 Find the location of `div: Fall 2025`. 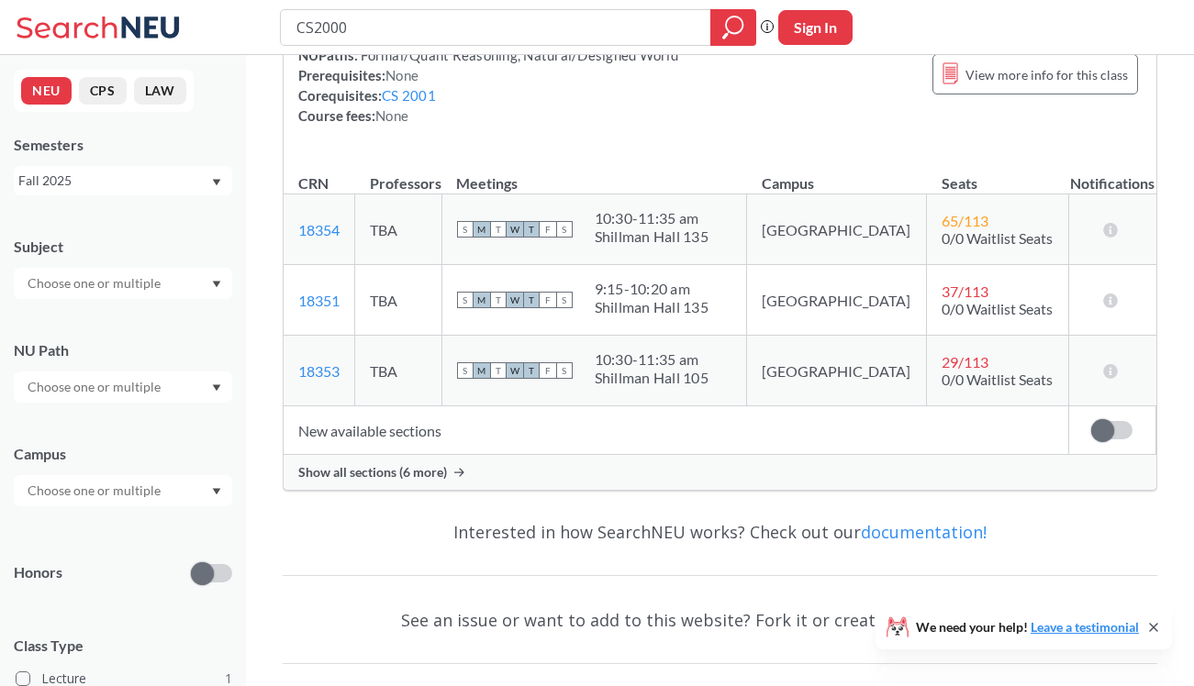

div: Fall 2025 is located at coordinates (114, 181).